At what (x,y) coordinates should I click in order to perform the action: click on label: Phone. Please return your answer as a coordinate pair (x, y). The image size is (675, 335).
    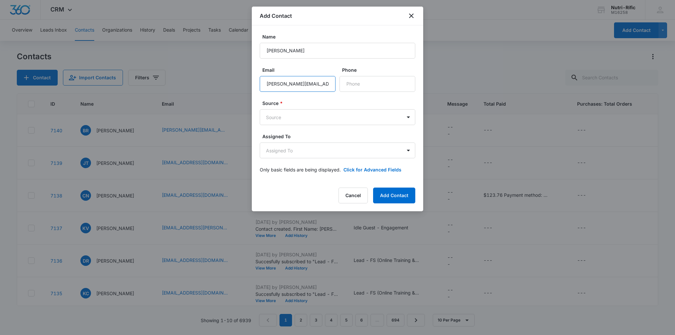
    Looking at the image, I should click on (380, 70).